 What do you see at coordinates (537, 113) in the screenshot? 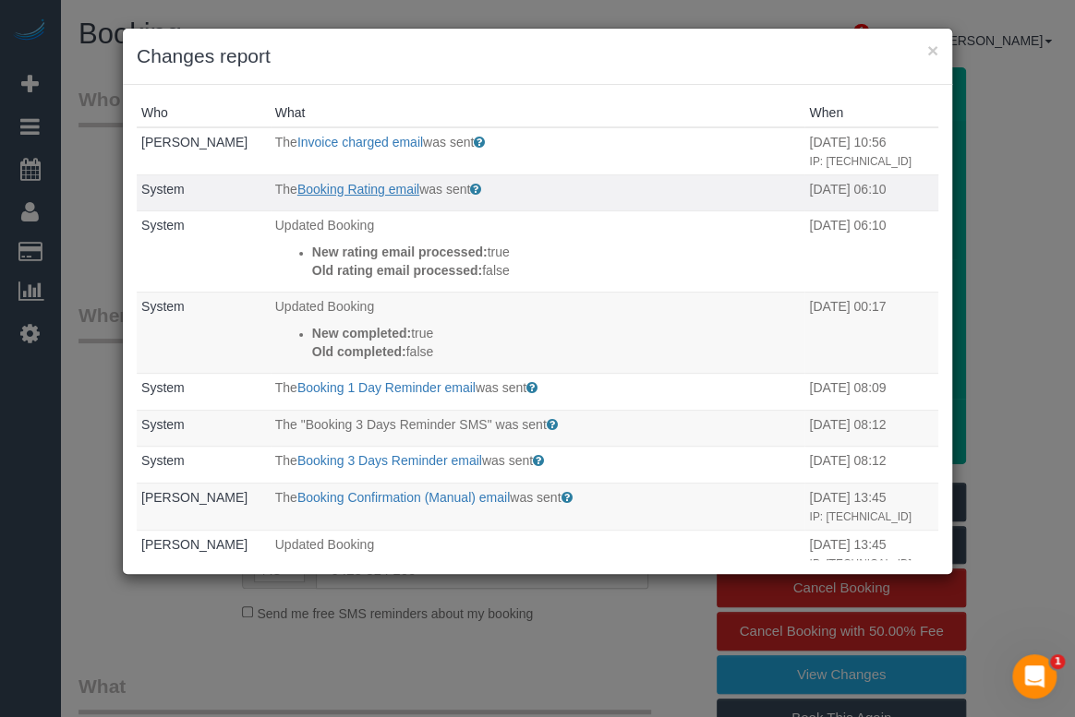
I see `th: What` at bounding box center [537, 113].